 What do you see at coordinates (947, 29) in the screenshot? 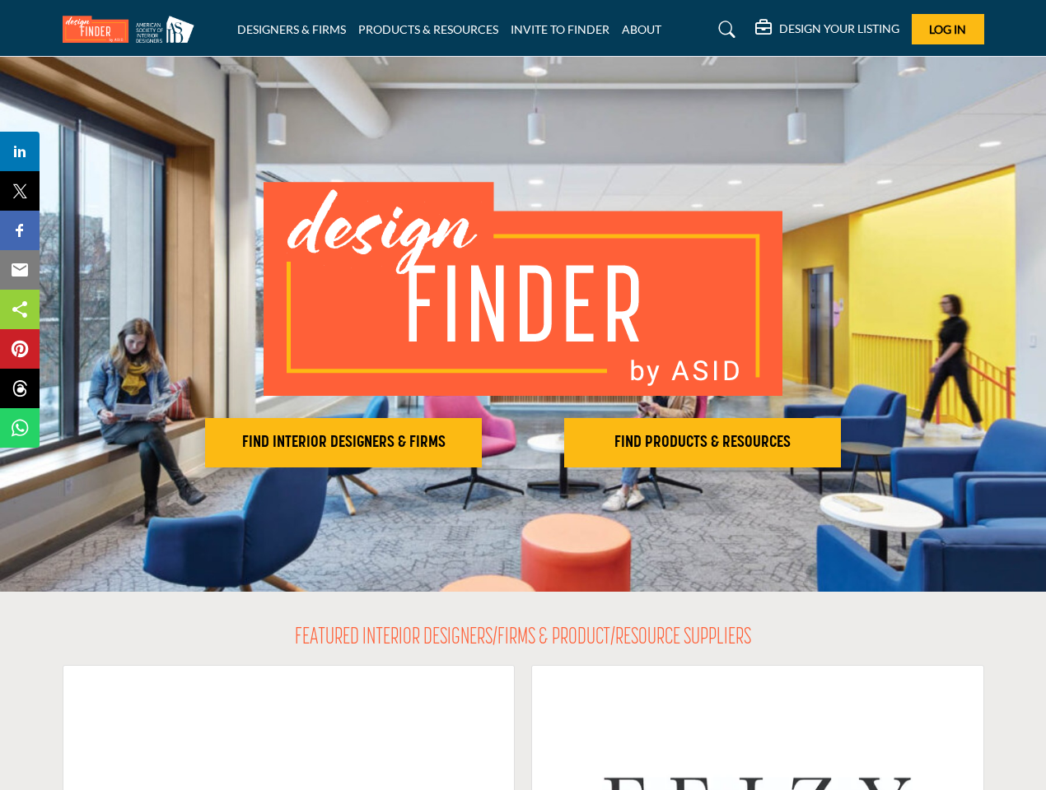
I see `span: Log In` at bounding box center [947, 29].